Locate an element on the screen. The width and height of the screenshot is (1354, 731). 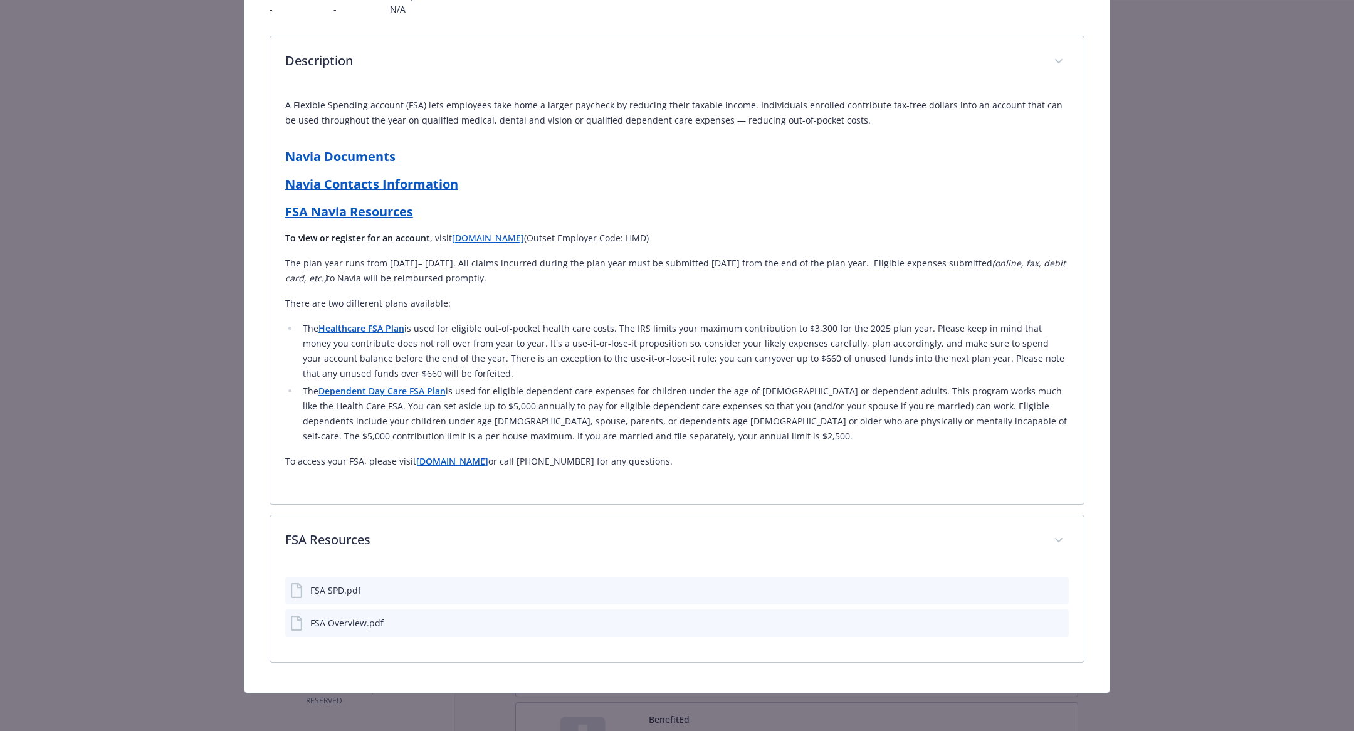
div: FSA Overview.pdf is located at coordinates (347, 622).